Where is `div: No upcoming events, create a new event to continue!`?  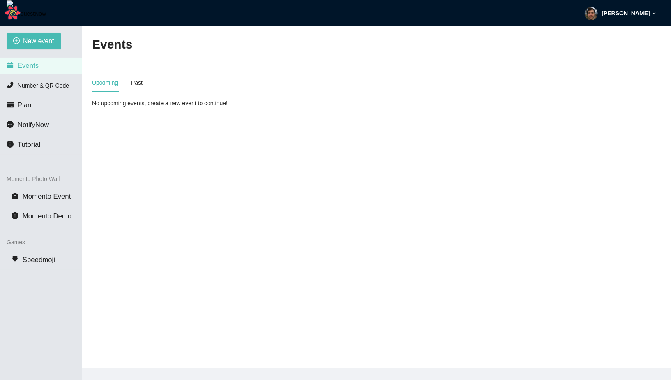
div: No upcoming events, create a new event to continue! is located at coordinates (184, 103).